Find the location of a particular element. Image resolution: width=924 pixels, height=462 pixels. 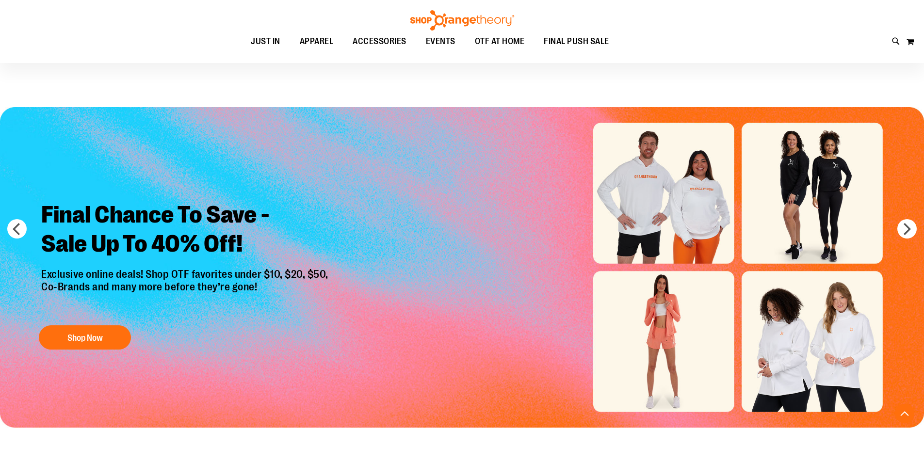

button: Shop Now is located at coordinates (85, 338).